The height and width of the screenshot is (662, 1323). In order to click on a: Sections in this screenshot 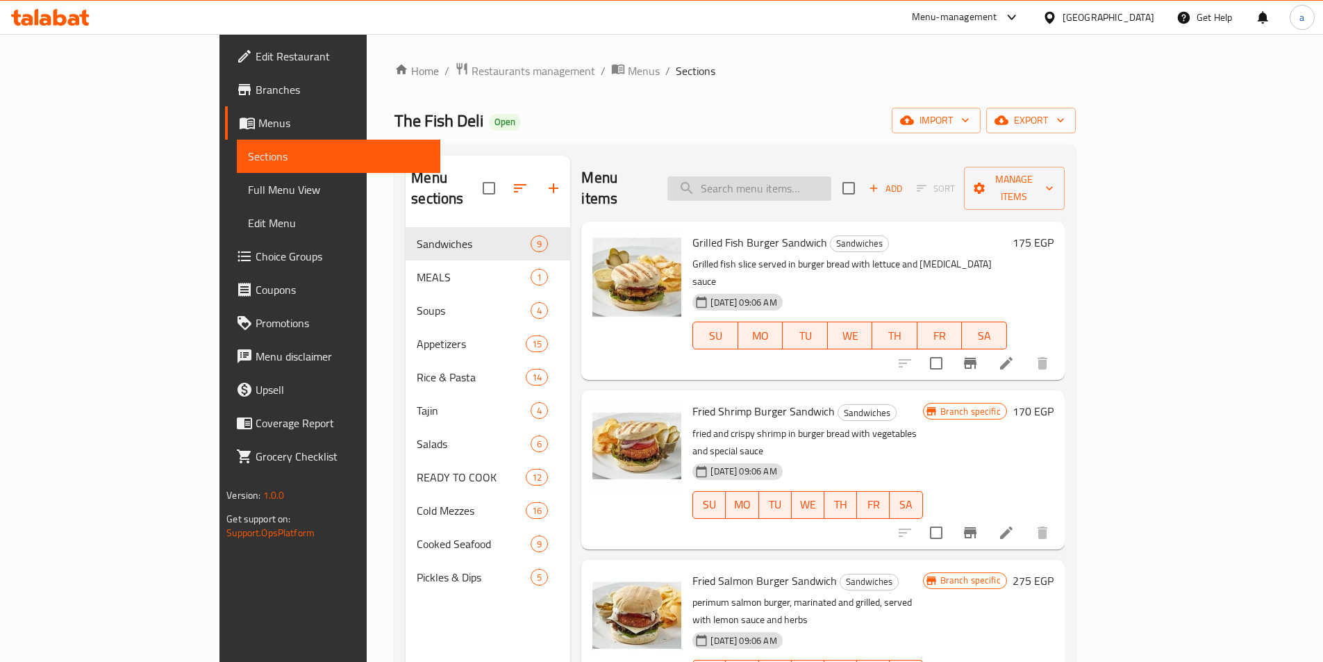, I will do `click(338, 156)`.